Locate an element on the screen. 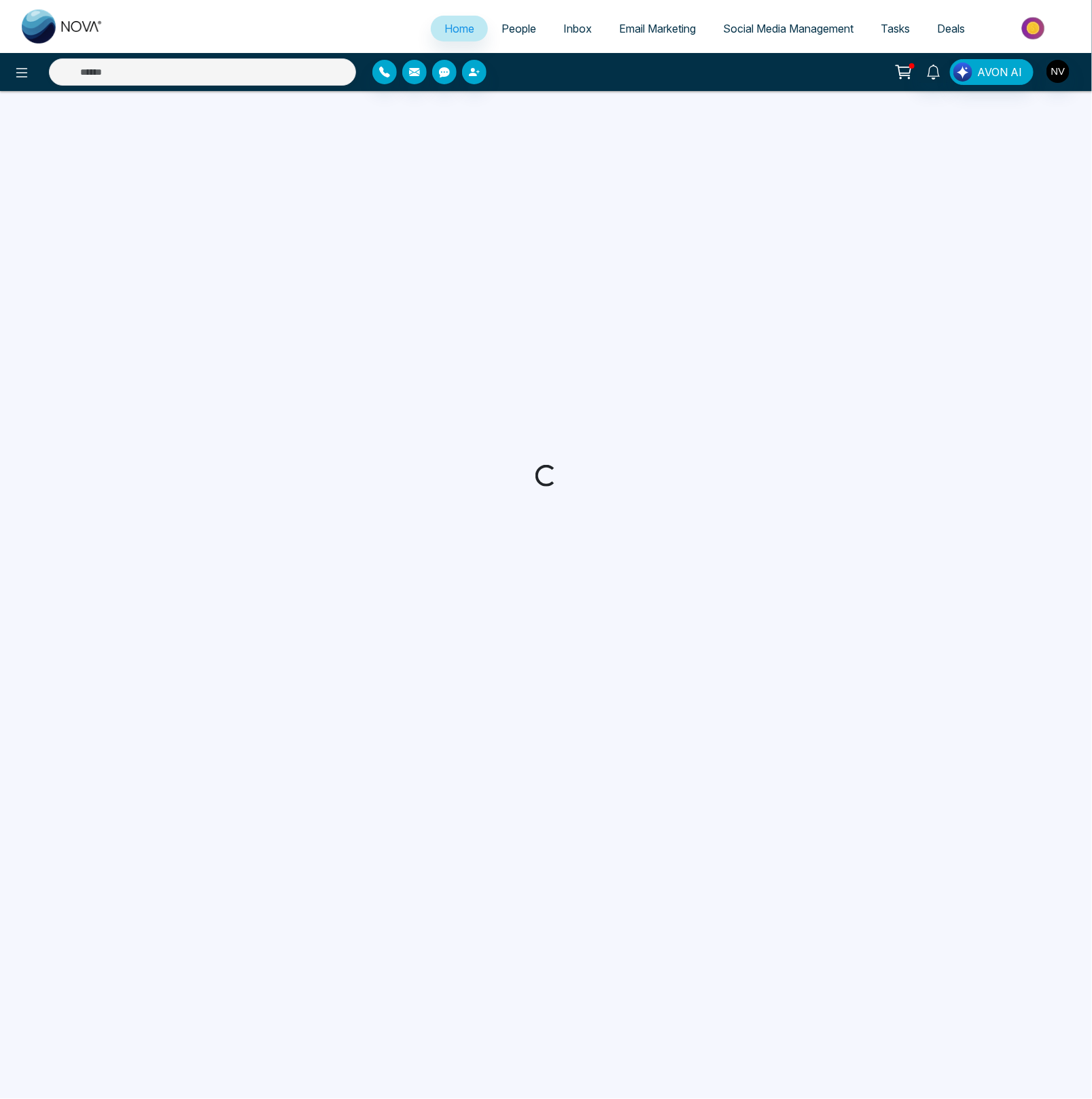 The height and width of the screenshot is (1099, 1092). a: Inbox is located at coordinates (578, 28).